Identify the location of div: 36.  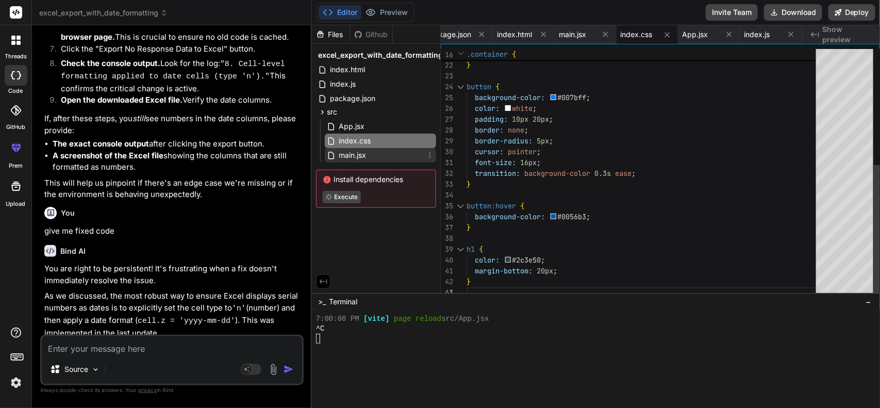
(447, 217).